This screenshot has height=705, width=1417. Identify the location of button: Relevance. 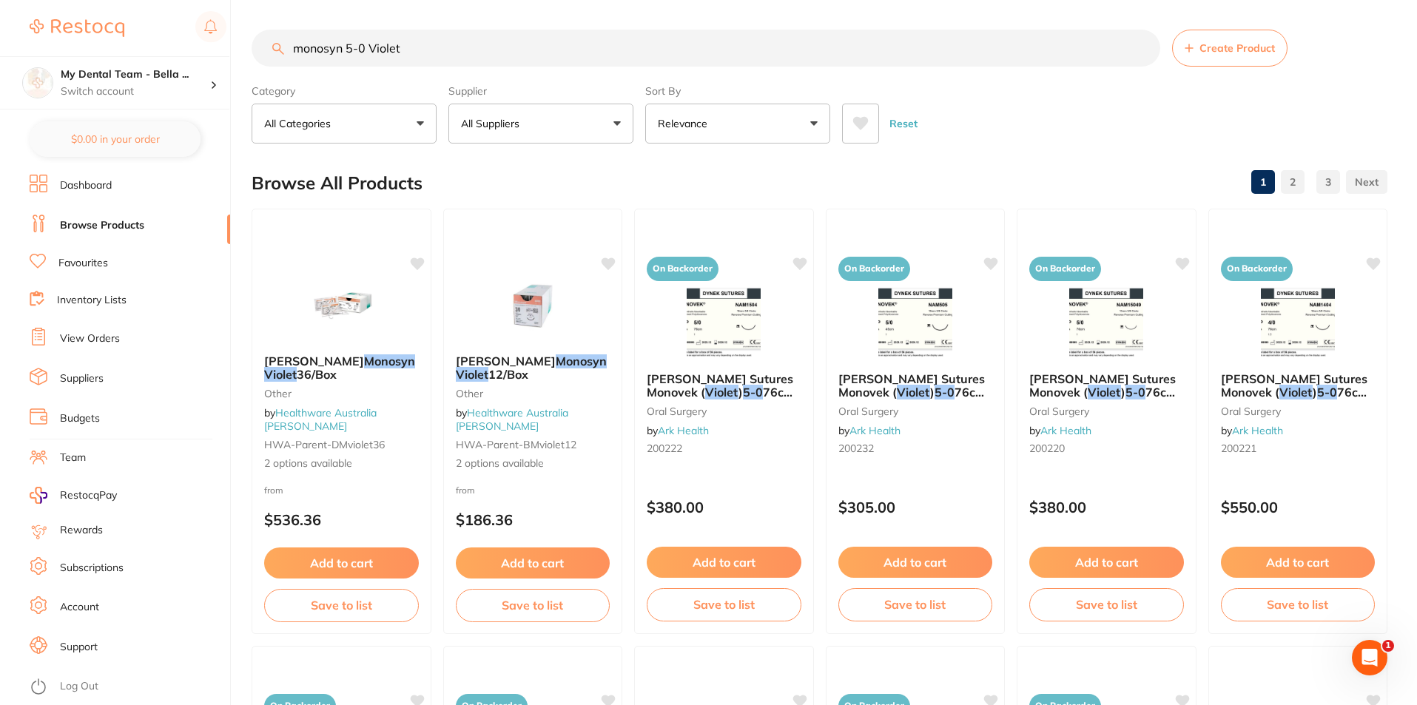
(738, 124).